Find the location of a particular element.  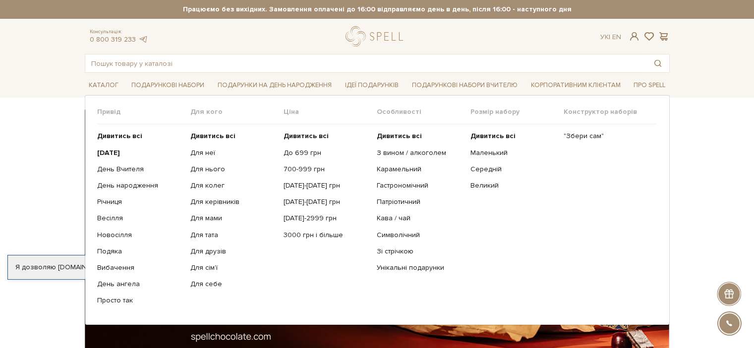

a: День народження is located at coordinates (140, 186).